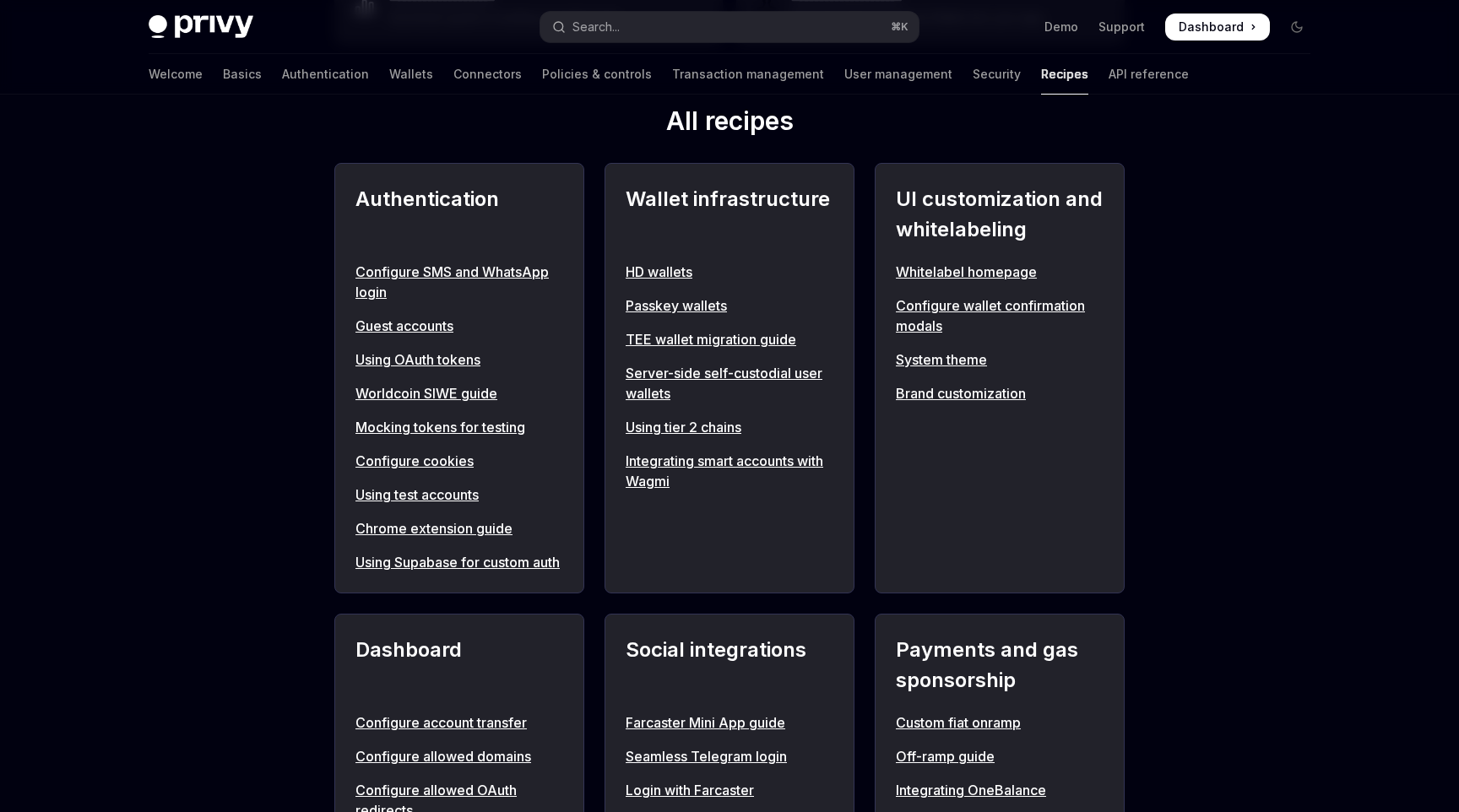 This screenshot has width=1459, height=812. I want to click on a: Brand customization, so click(1000, 393).